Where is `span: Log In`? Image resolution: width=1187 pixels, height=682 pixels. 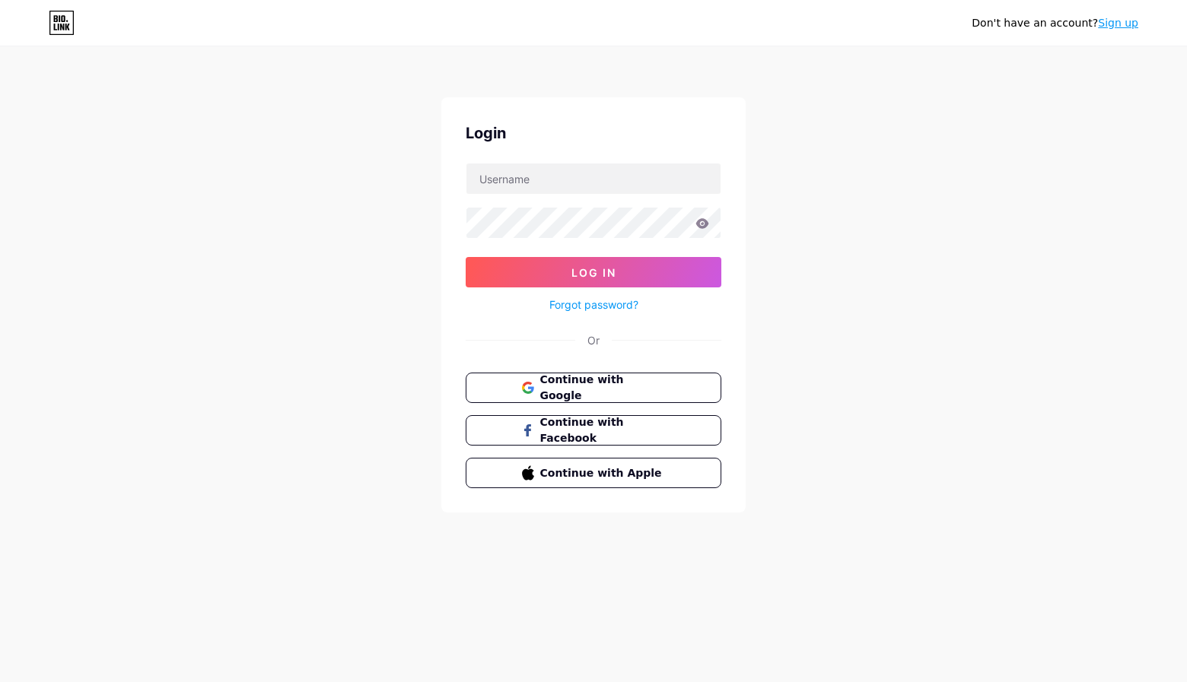 span: Log In is located at coordinates (593, 272).